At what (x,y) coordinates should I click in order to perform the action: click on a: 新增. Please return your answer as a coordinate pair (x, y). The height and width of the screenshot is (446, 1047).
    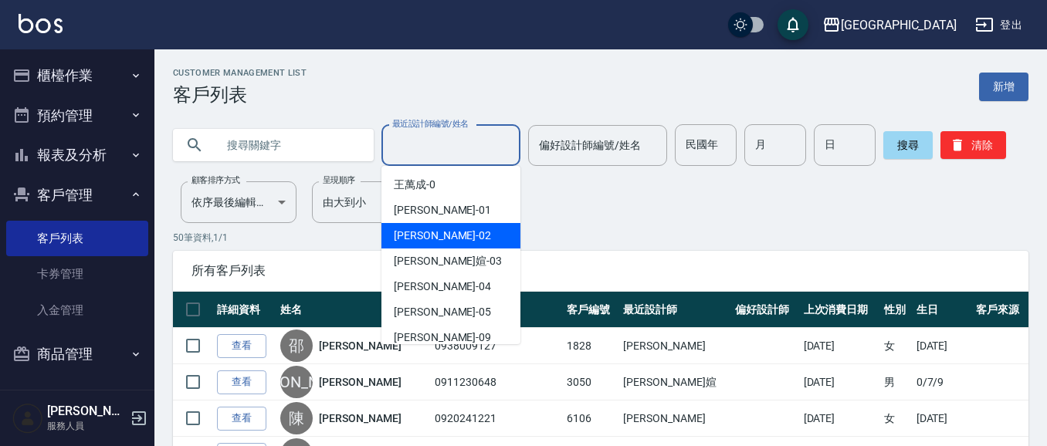
    Looking at the image, I should click on (1004, 86).